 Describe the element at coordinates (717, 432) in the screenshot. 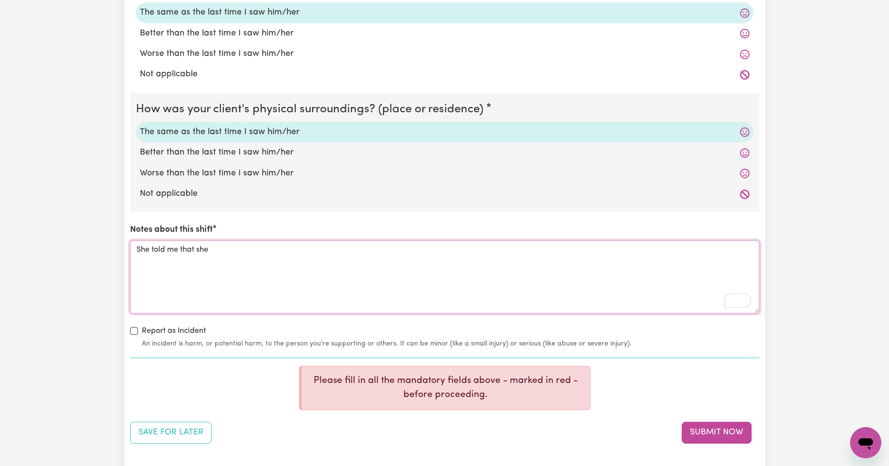

I see `button: Submit your job report` at that location.